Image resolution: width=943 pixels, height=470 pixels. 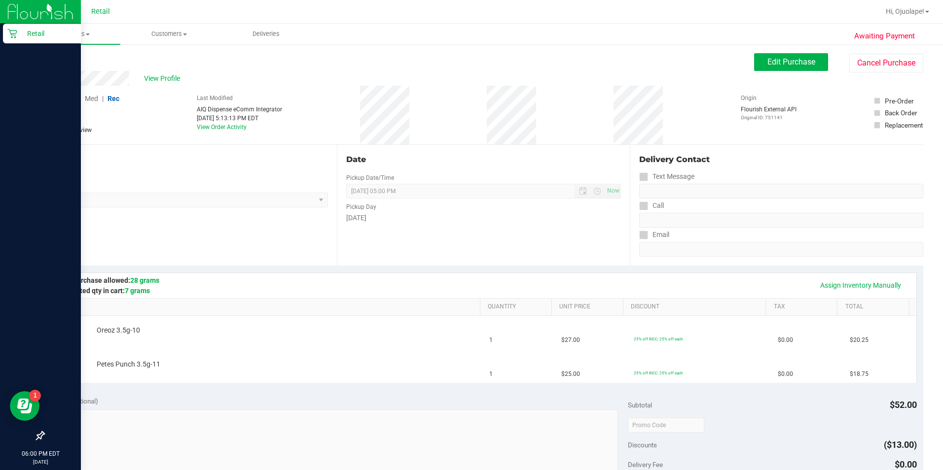 What do you see at coordinates (517, 307) in the screenshot?
I see `a: Quantity` at bounding box center [517, 307].